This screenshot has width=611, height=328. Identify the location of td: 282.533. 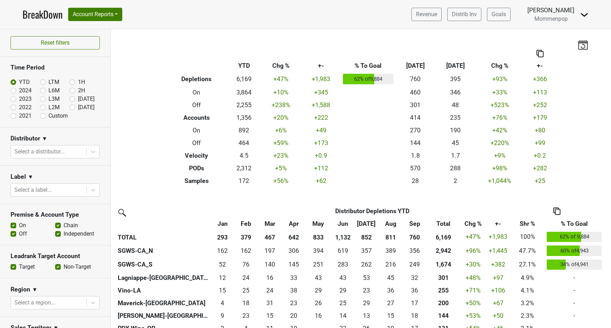
(343, 265).